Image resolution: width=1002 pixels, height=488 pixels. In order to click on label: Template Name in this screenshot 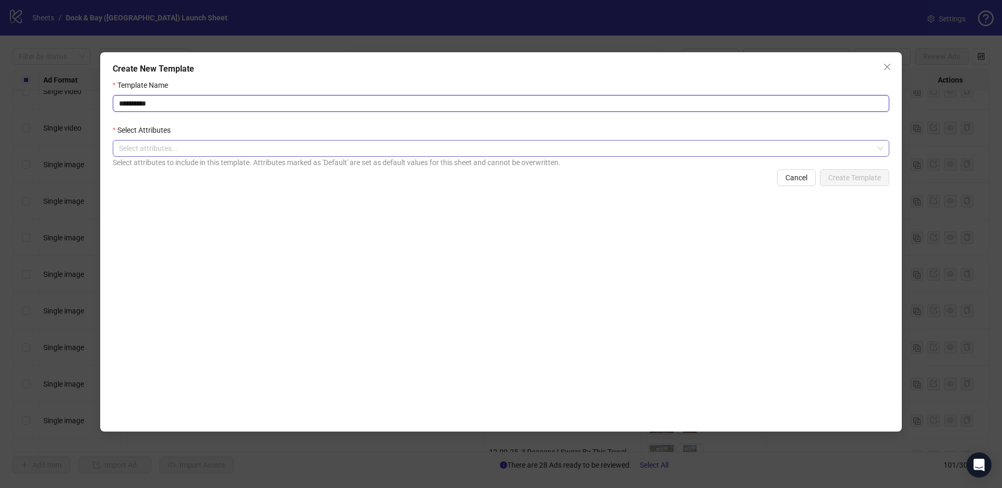, I will do `click(144, 85)`.